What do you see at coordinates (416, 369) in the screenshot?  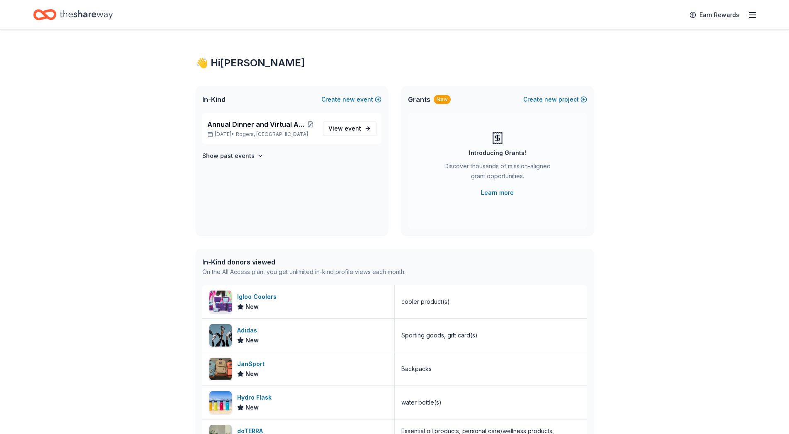 I see `div: Backpacks` at bounding box center [416, 369].